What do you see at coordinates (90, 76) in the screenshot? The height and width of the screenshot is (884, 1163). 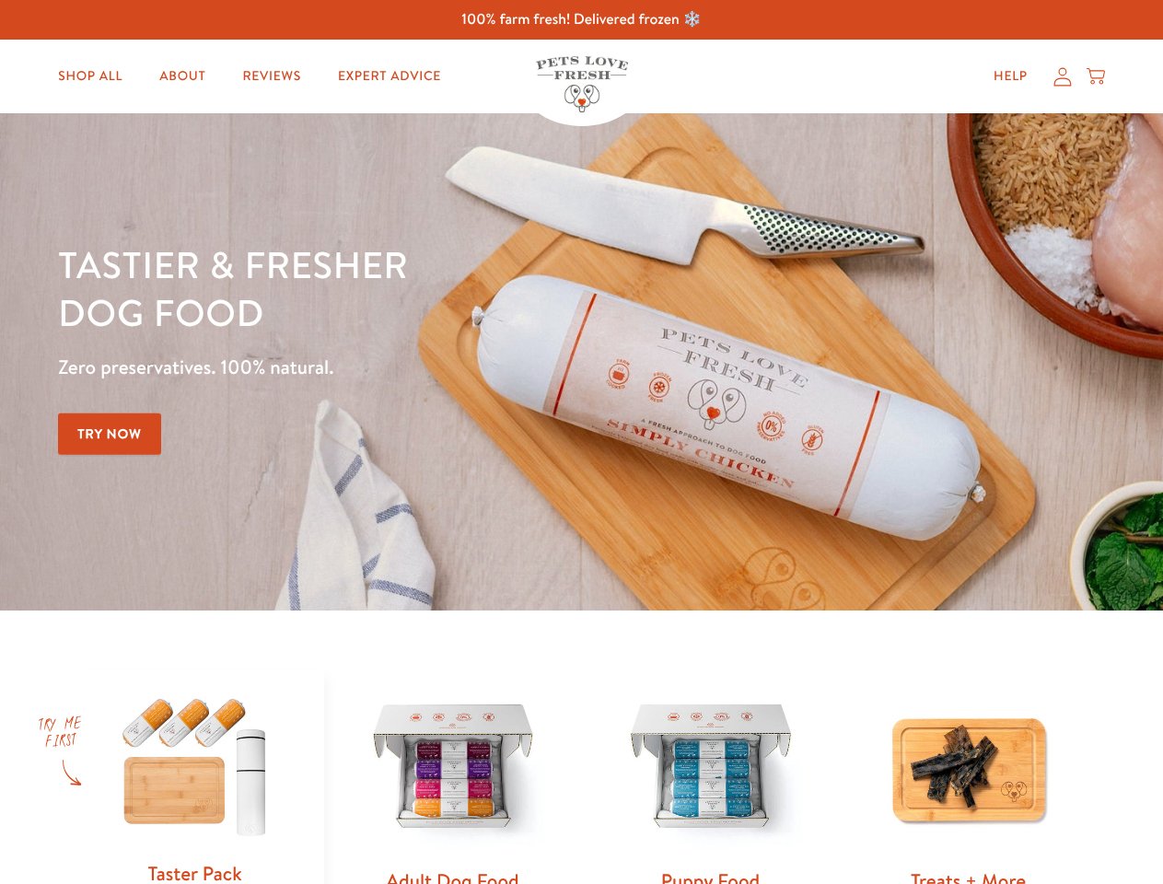 I see `a: Shop All` at bounding box center [90, 76].